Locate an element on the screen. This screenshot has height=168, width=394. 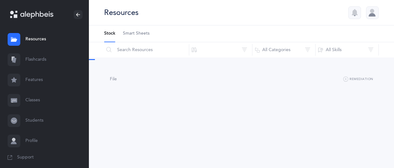
button: All Skills is located at coordinates (347, 50).